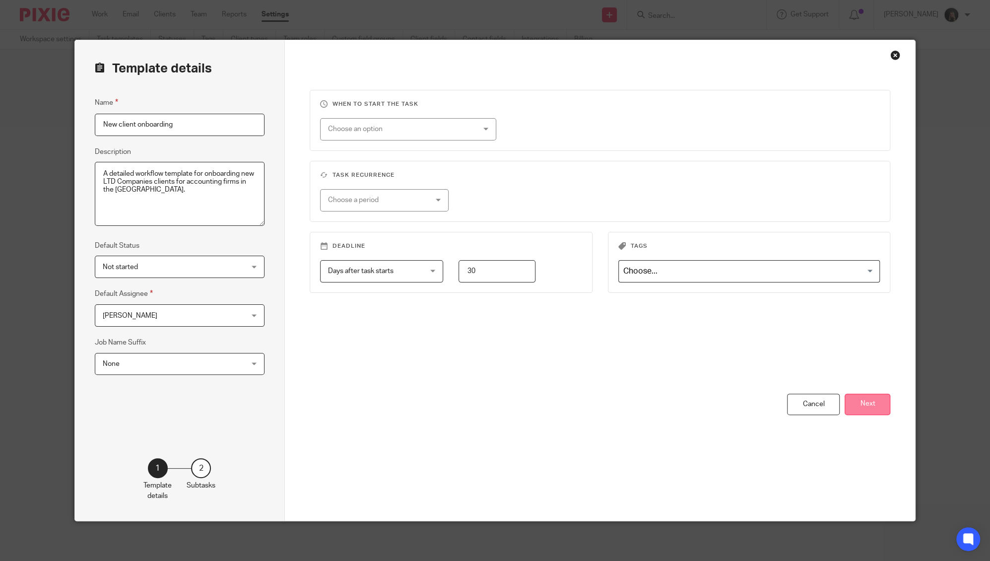  What do you see at coordinates (600, 104) in the screenshot?
I see `h3: When to start the task` at bounding box center [600, 104].